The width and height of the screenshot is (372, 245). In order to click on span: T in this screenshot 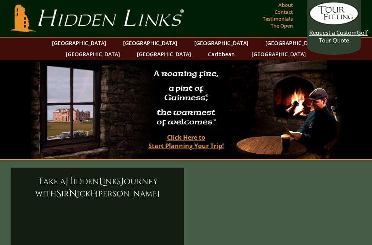, I will do `click(40, 181)`.